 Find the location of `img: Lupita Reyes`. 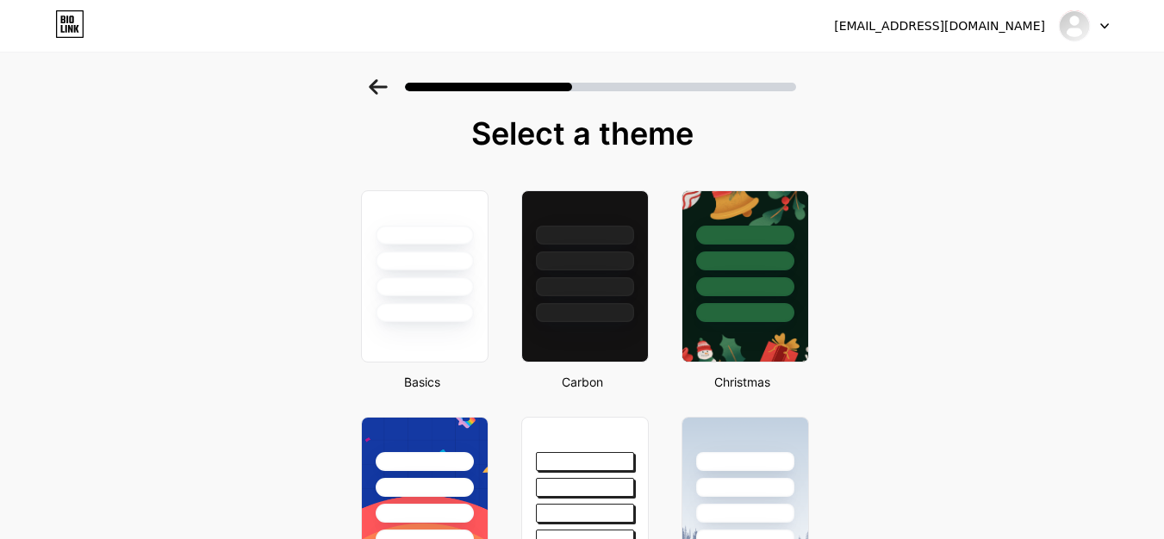

img: Lupita Reyes is located at coordinates (1074, 26).